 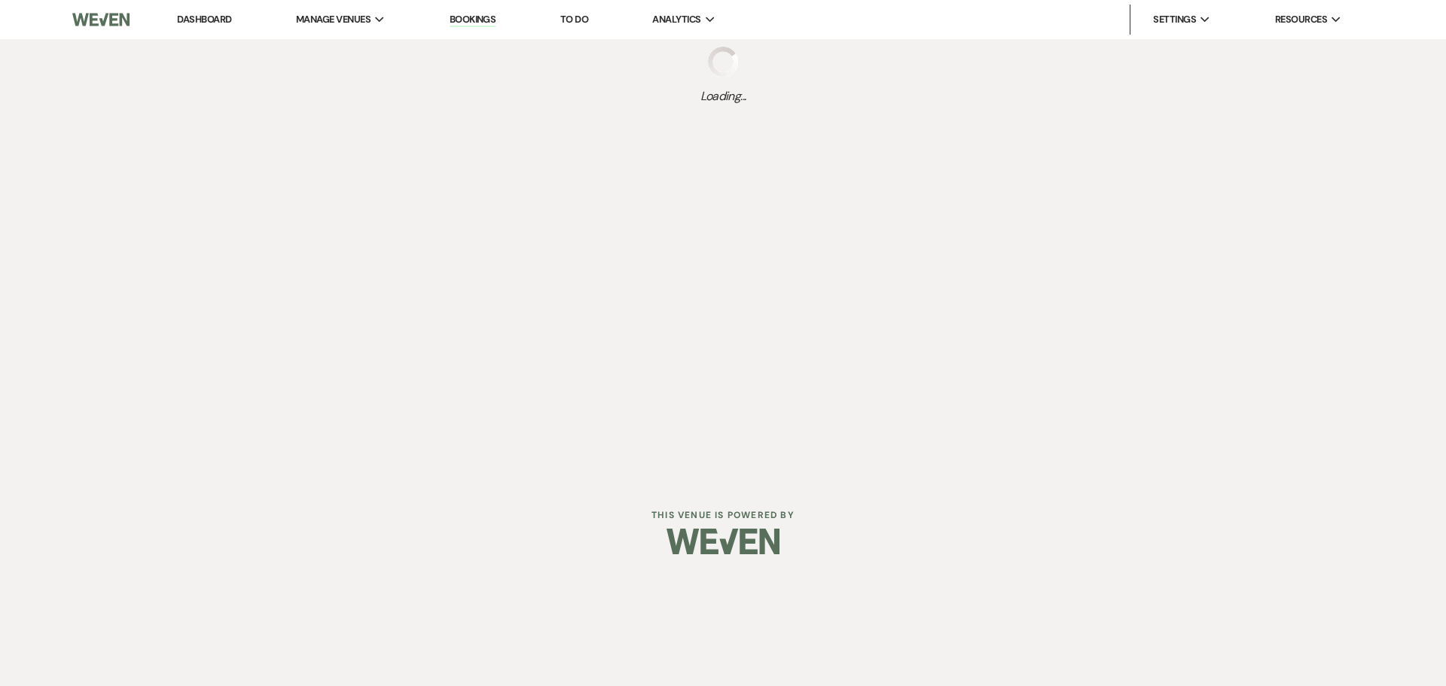 What do you see at coordinates (1301, 20) in the screenshot?
I see `span: Resources` at bounding box center [1301, 20].